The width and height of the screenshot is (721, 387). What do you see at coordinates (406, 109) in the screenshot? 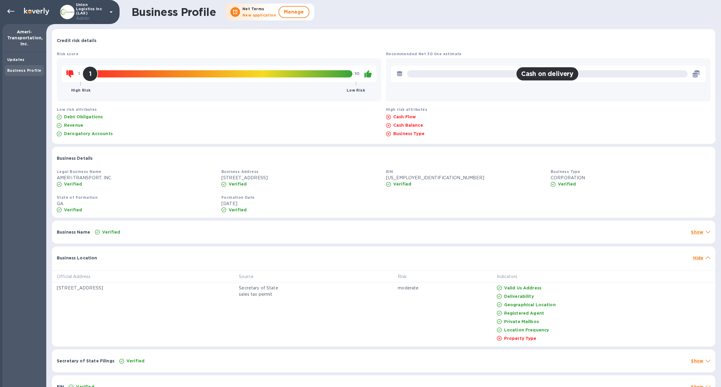
I see `b: High risk attributes` at bounding box center [406, 109].